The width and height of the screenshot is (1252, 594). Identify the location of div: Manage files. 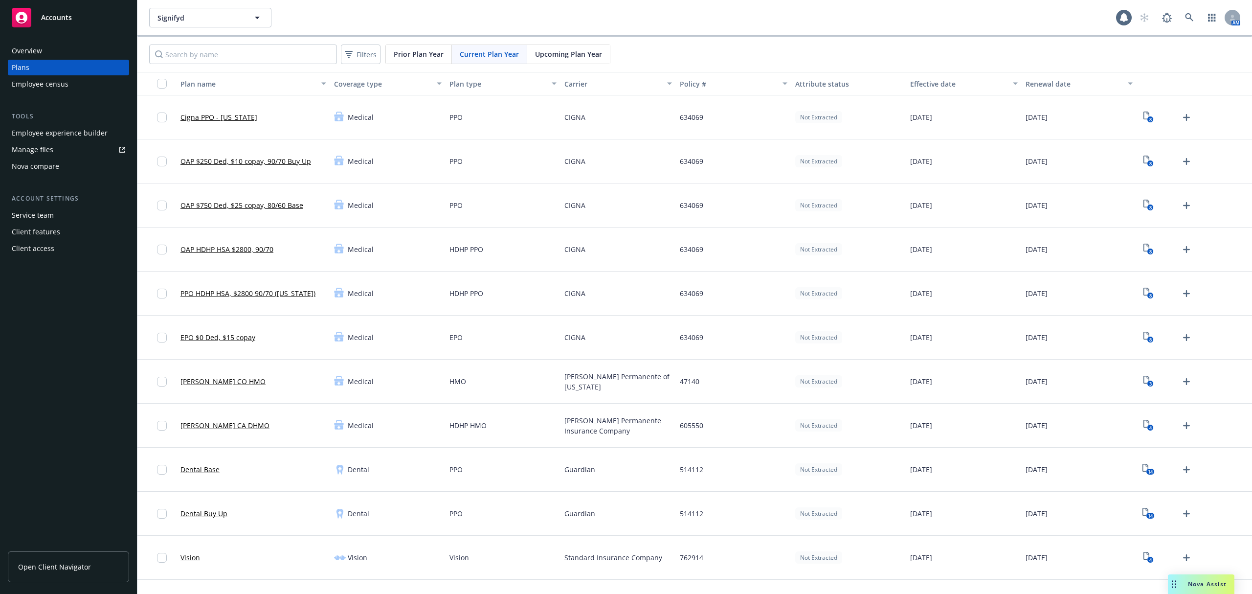
(32, 150).